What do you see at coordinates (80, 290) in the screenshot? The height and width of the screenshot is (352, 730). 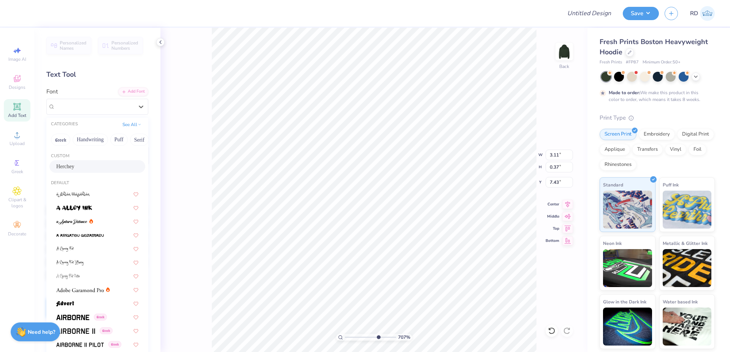 I see `img: Adobe Garamond Pro` at bounding box center [80, 290].